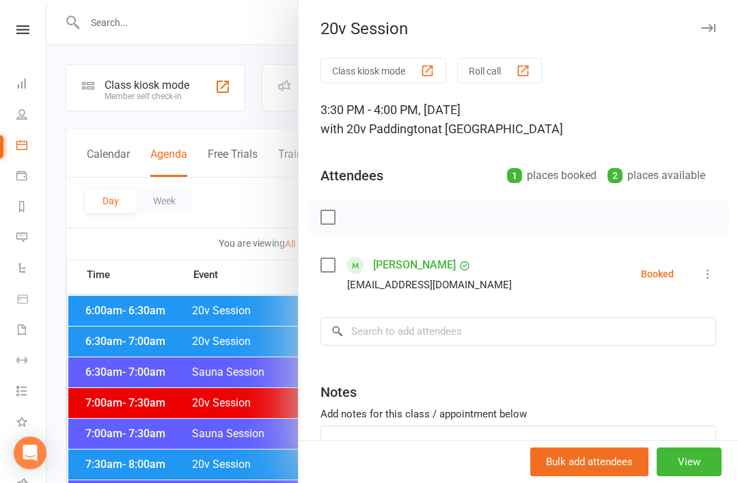 This screenshot has width=738, height=483. Describe the element at coordinates (518, 332) in the screenshot. I see `input: Search to add attendees` at that location.